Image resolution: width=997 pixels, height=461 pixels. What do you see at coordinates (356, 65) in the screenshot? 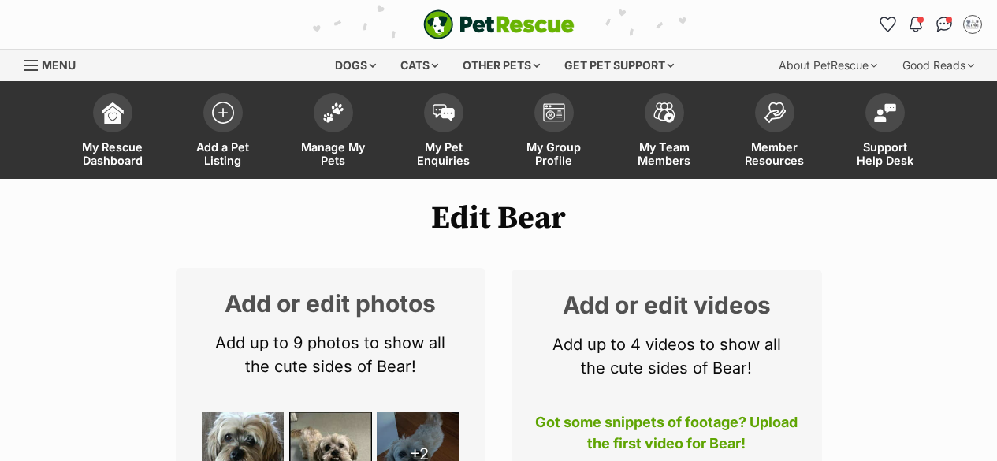
I see `div: Dogs` at bounding box center [356, 65].